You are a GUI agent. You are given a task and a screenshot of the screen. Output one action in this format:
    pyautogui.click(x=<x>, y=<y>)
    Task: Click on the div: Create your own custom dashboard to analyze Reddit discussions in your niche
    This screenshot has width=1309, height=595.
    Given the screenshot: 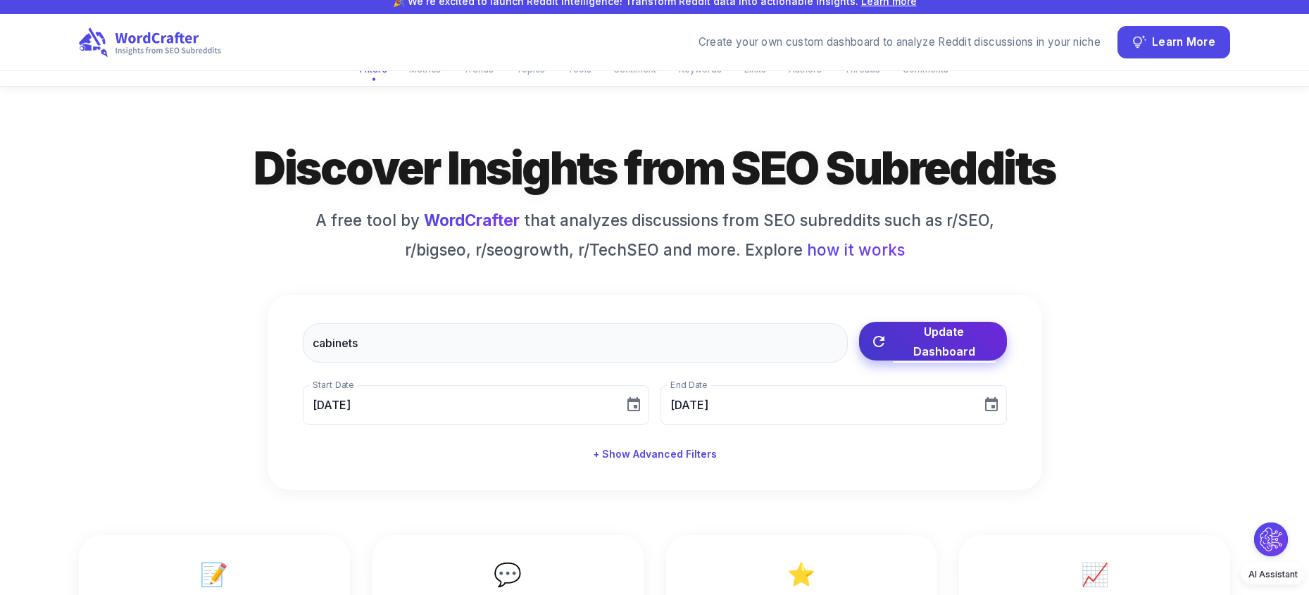 What is the action you would take?
    pyautogui.click(x=899, y=42)
    